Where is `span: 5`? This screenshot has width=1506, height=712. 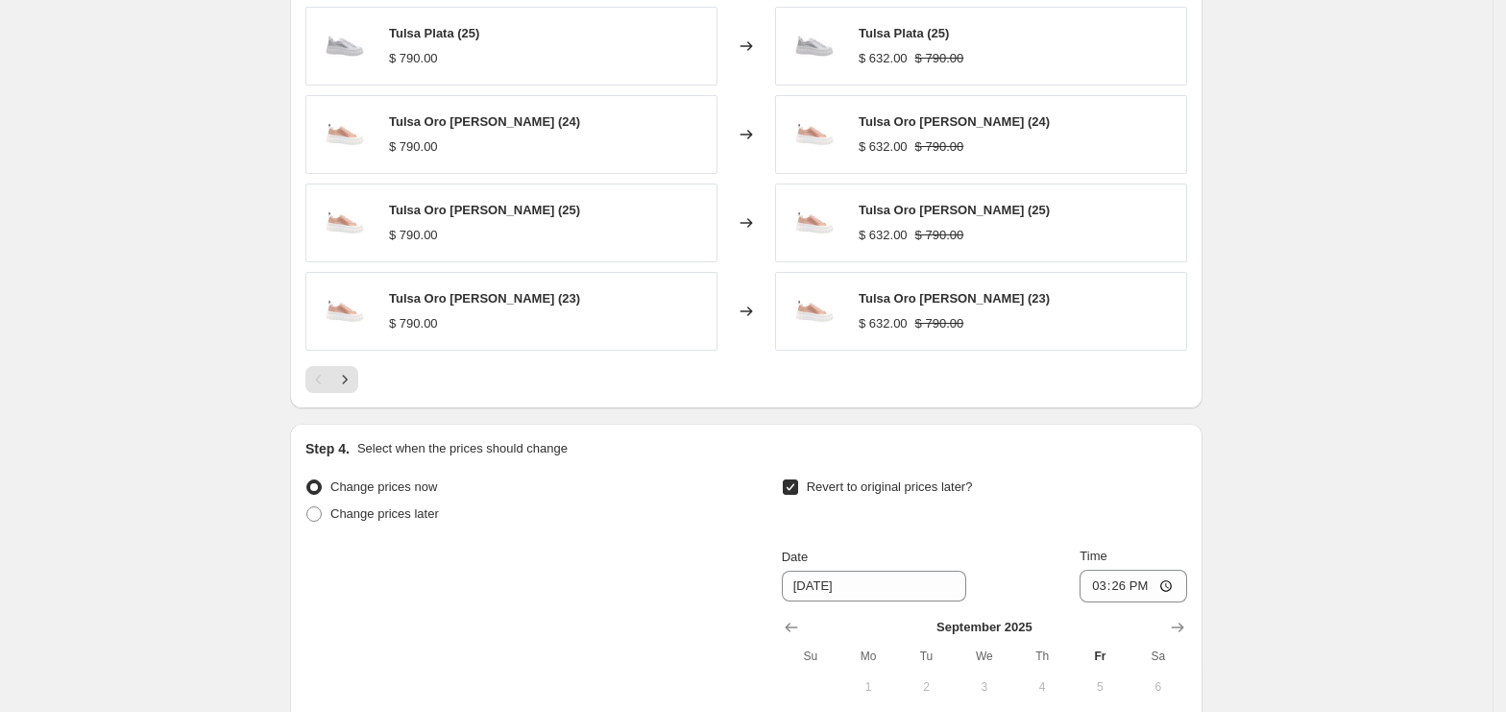
span: 5 is located at coordinates (1100, 687).